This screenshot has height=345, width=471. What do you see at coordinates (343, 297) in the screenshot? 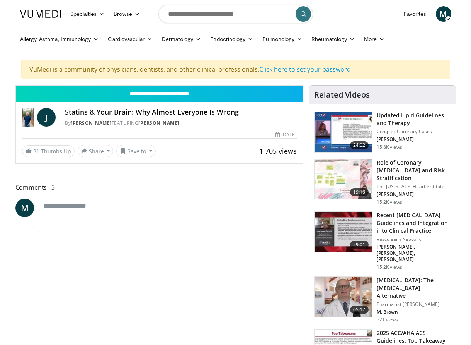
I see `img: ce9609b9-a9bf-4b08-84dd-8eeb8ab29fc6.150x105_q85_crop-smart_upscale.jpg` at bounding box center [343, 297].